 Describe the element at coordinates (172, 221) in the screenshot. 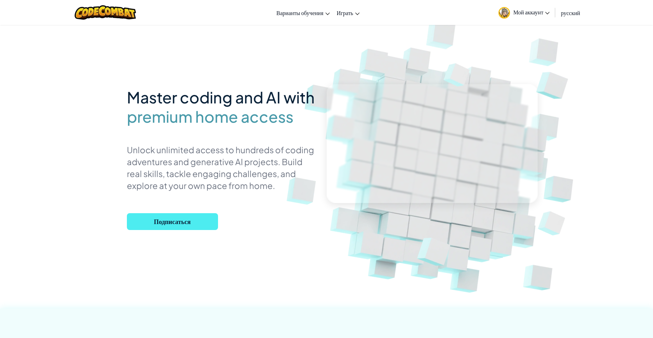

I see `button: Подписаться` at that location.